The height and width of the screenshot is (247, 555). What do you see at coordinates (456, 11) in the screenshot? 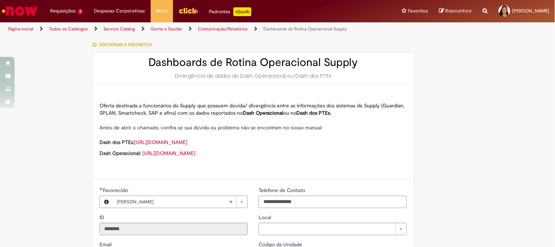
I see `a: Rascunhos` at bounding box center [456, 11].